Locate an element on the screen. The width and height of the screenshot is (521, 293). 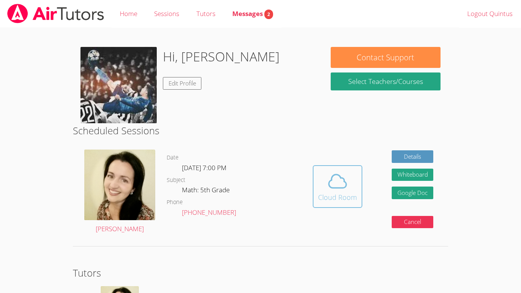
button: Cancel is located at coordinates (413, 222).